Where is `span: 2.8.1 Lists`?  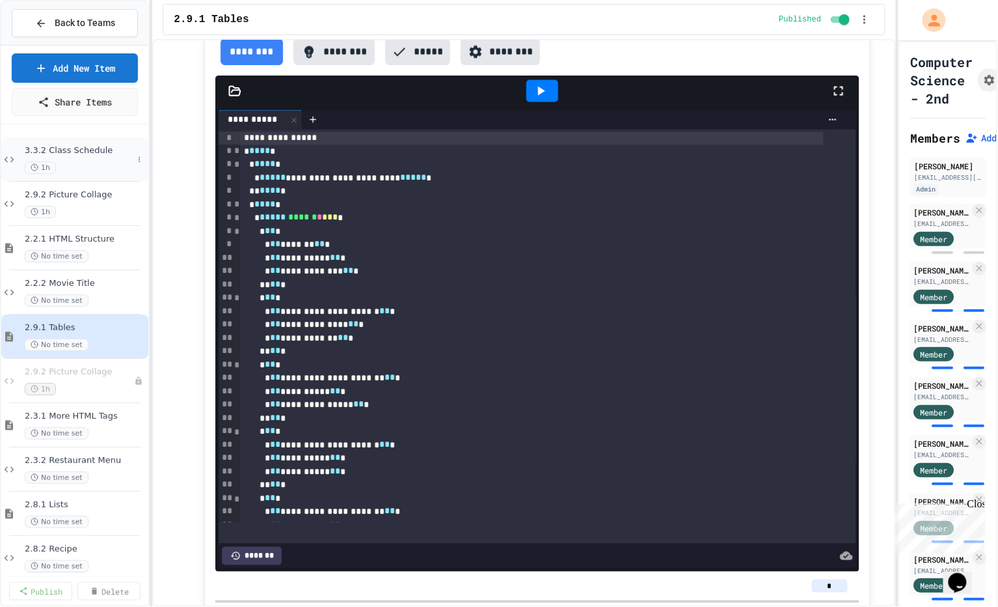
span: 2.8.1 Lists is located at coordinates (85, 504).